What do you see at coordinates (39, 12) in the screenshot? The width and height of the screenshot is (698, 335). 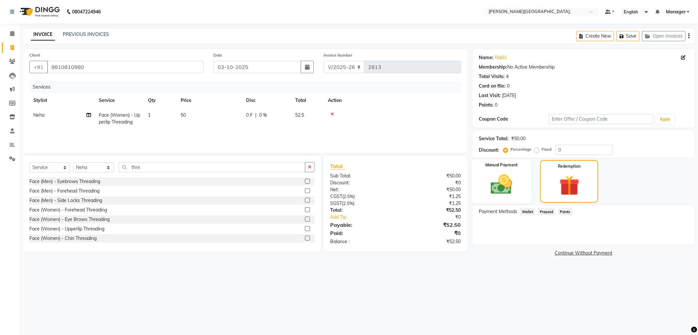 I see `img: logo` at bounding box center [39, 12].